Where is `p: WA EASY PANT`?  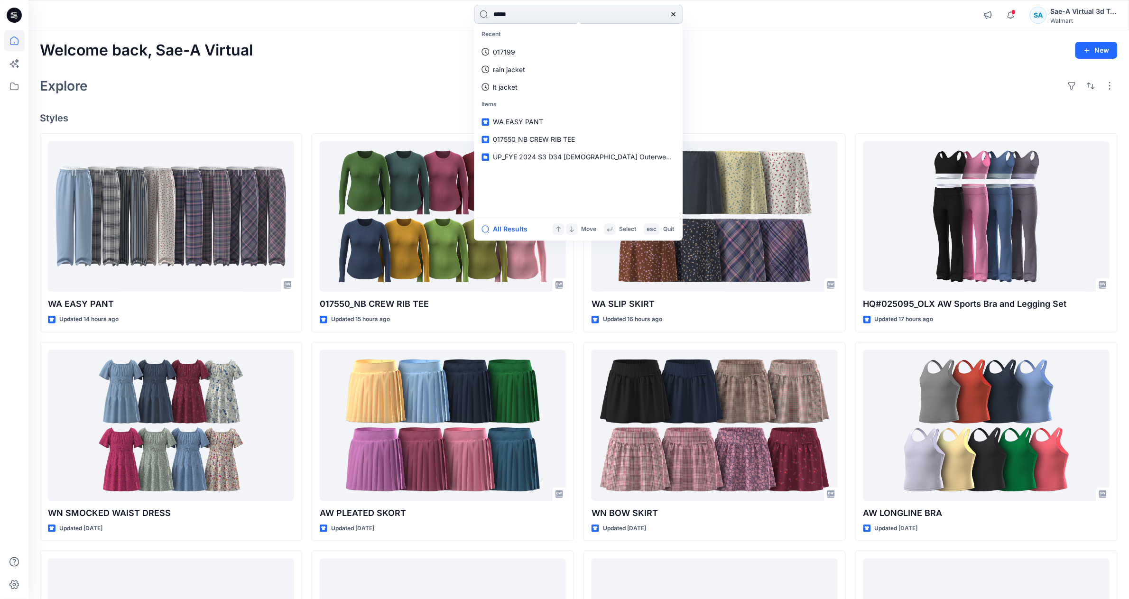
p: WA EASY PANT is located at coordinates (171, 304).